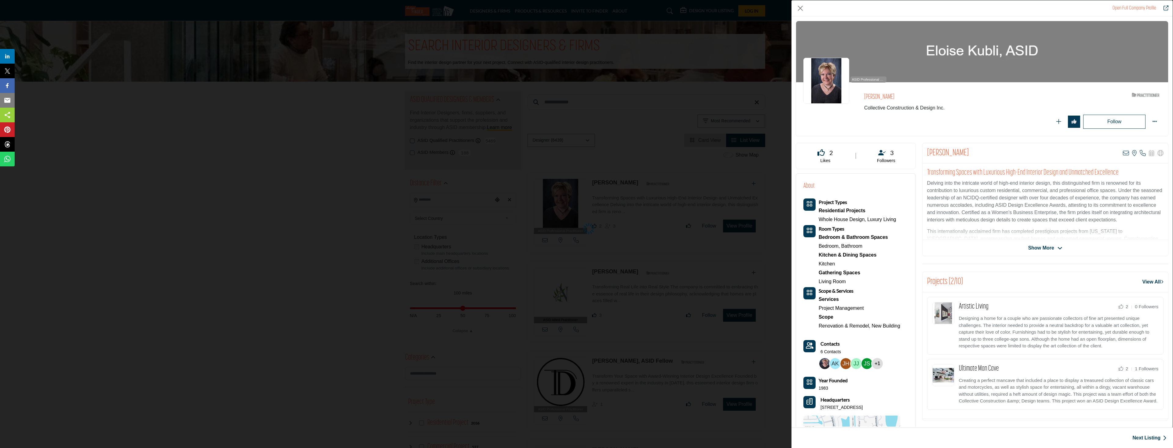 This screenshot has height=448, width=1173. What do you see at coordinates (853, 273) in the screenshot?
I see `a: Gathering Spaces` at bounding box center [853, 273].